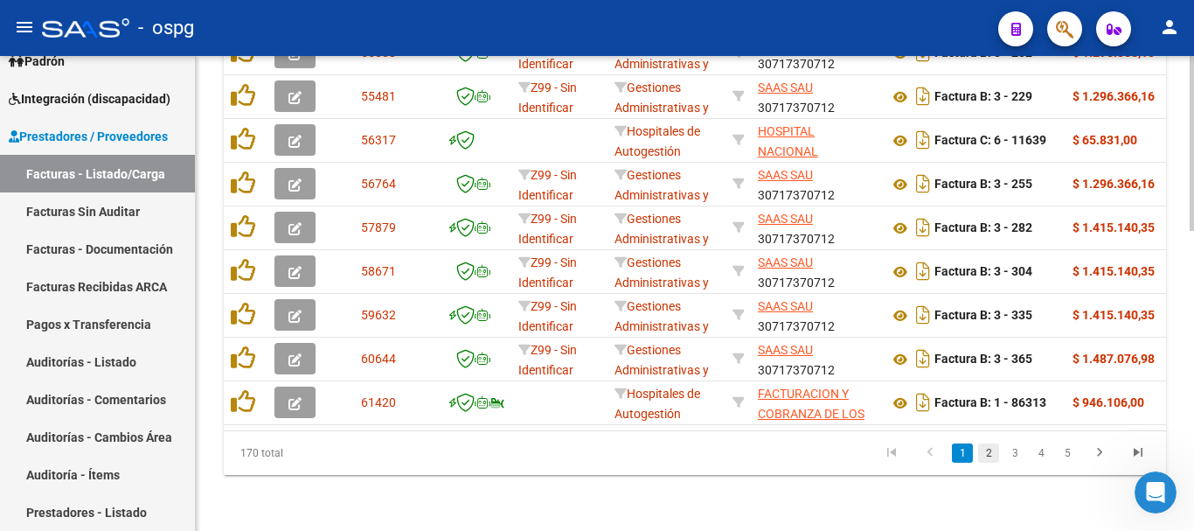 The width and height of the screenshot is (1194, 531). What do you see at coordinates (1138, 453) in the screenshot?
I see `a: go to last page` at bounding box center [1138, 453].